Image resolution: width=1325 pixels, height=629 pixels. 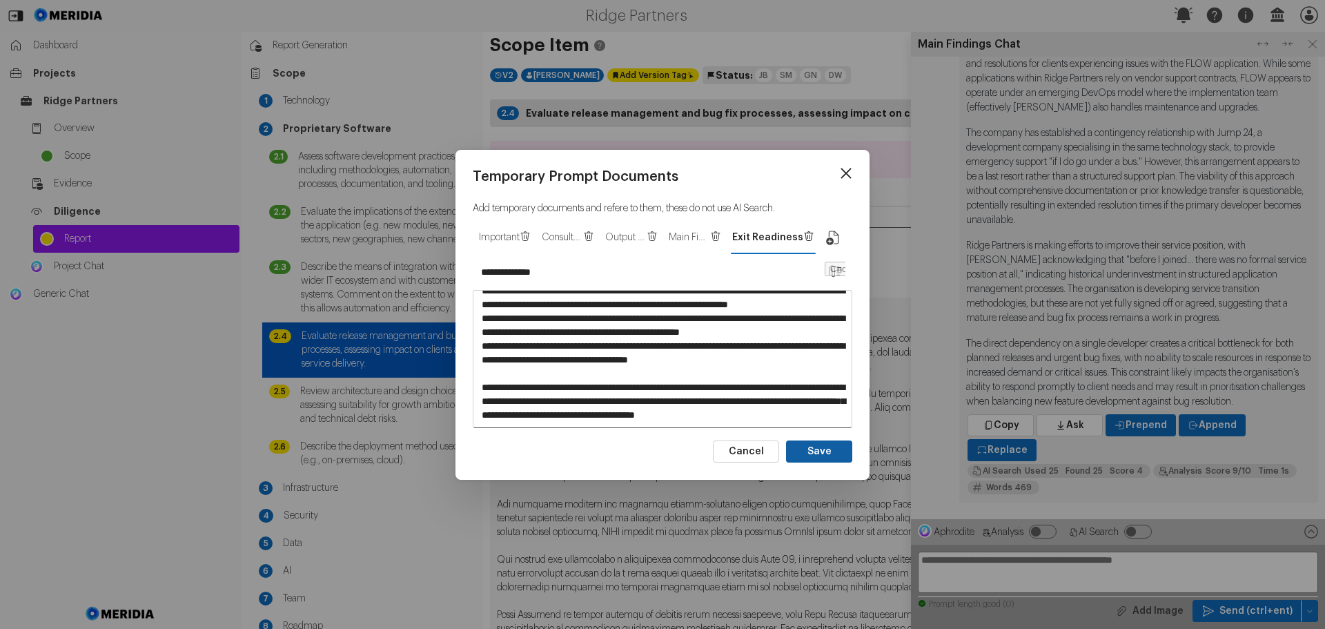 What do you see at coordinates (690, 237) in the screenshot?
I see `span: Main Findings` at bounding box center [690, 237].